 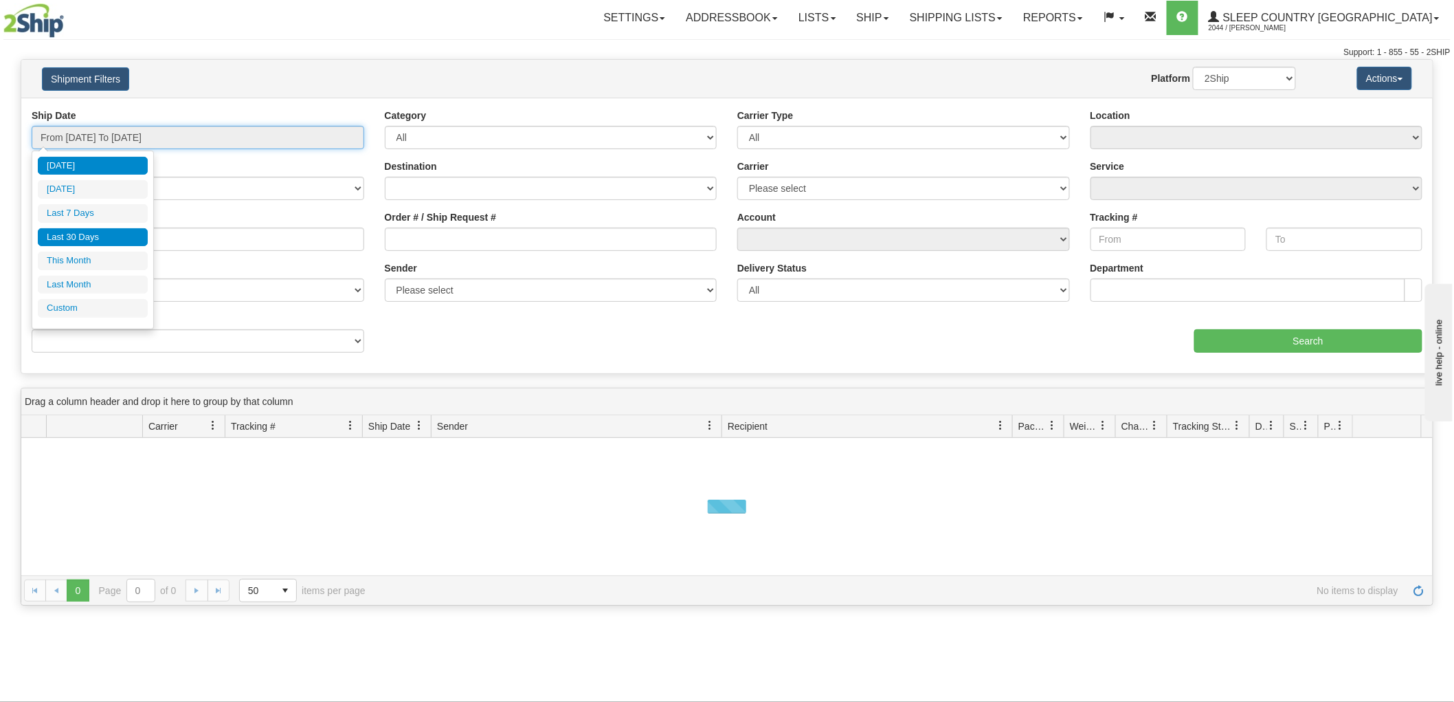 What do you see at coordinates (1085, 426) in the screenshot?
I see `span: Weight` at bounding box center [1085, 426].